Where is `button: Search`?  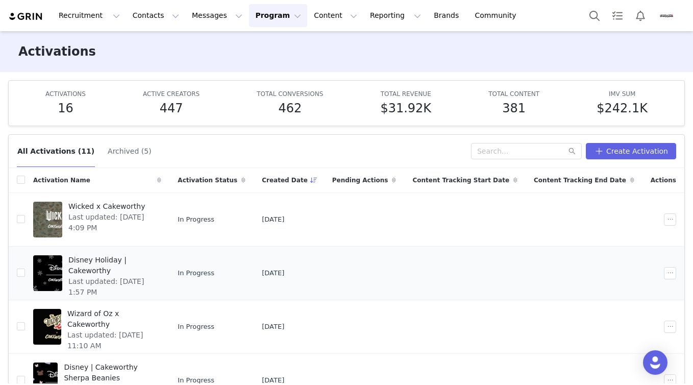 button: Search is located at coordinates (594, 15).